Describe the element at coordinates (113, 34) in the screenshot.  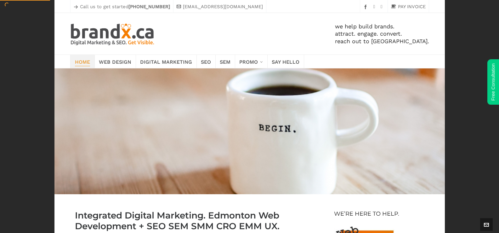
I see `img: Edmonton SEO. SEM. Web Design. Print. Brandx Digital Marketing & SEO` at that location.